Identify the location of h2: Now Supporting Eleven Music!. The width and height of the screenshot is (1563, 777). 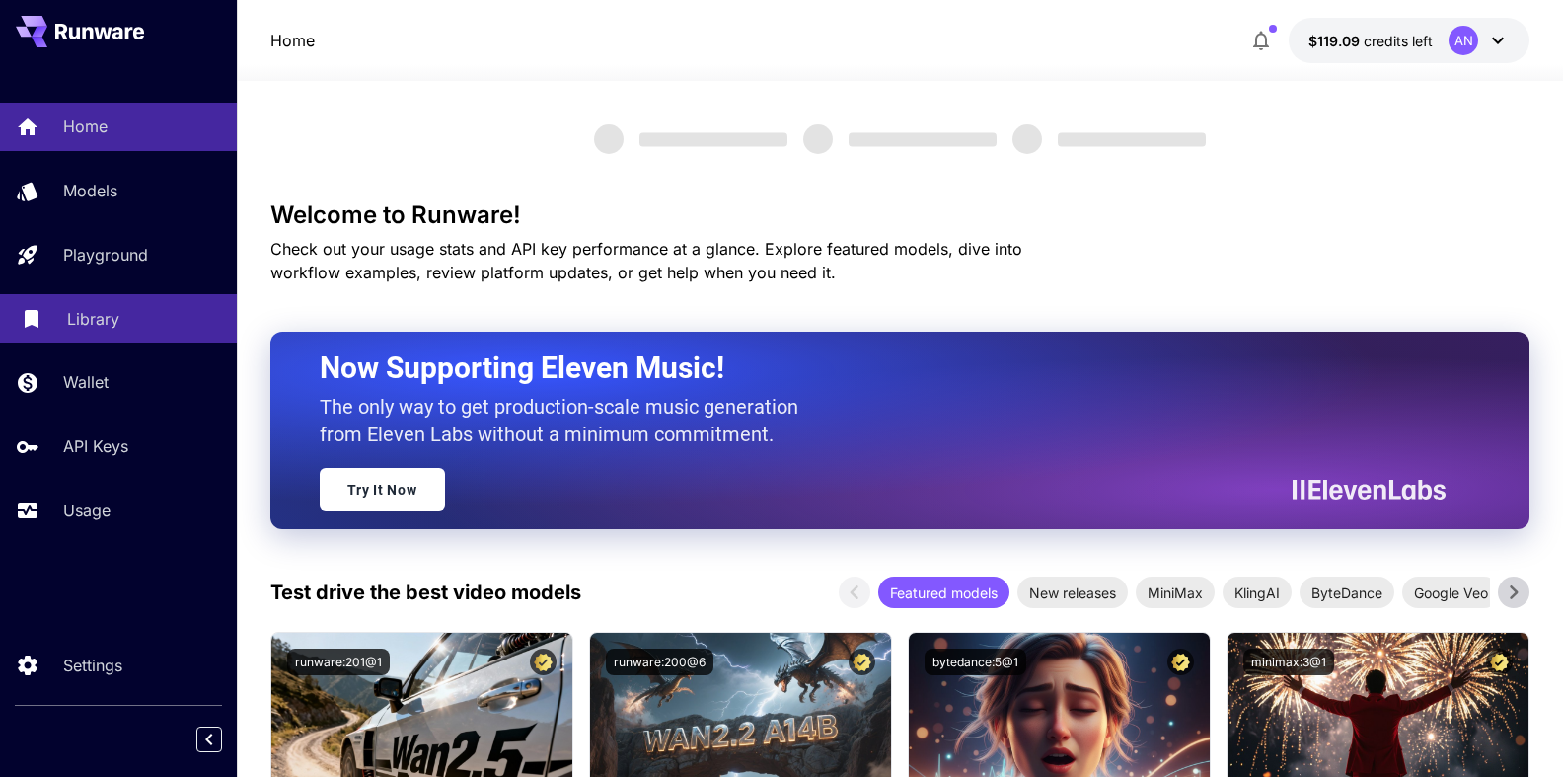
(875, 368).